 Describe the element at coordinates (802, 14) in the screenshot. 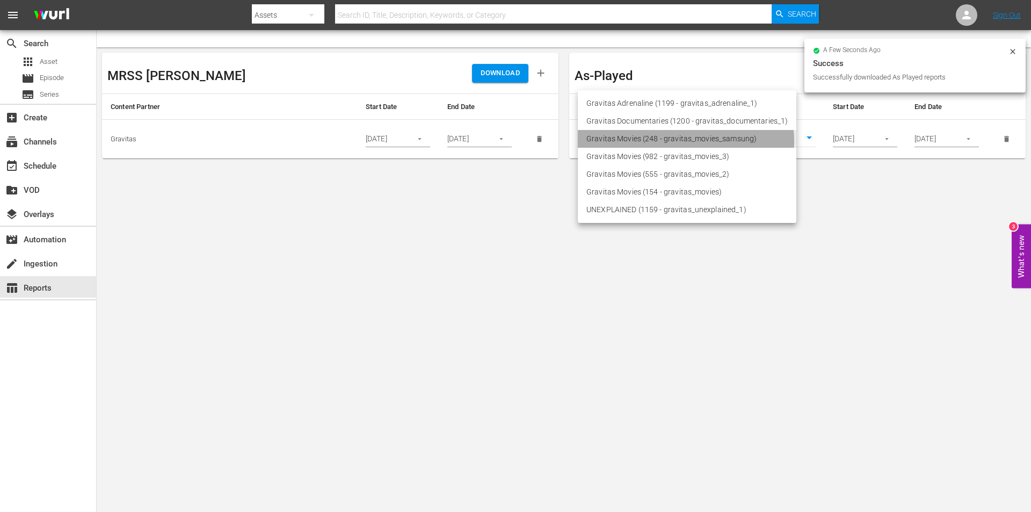

I see `span: Search` at that location.